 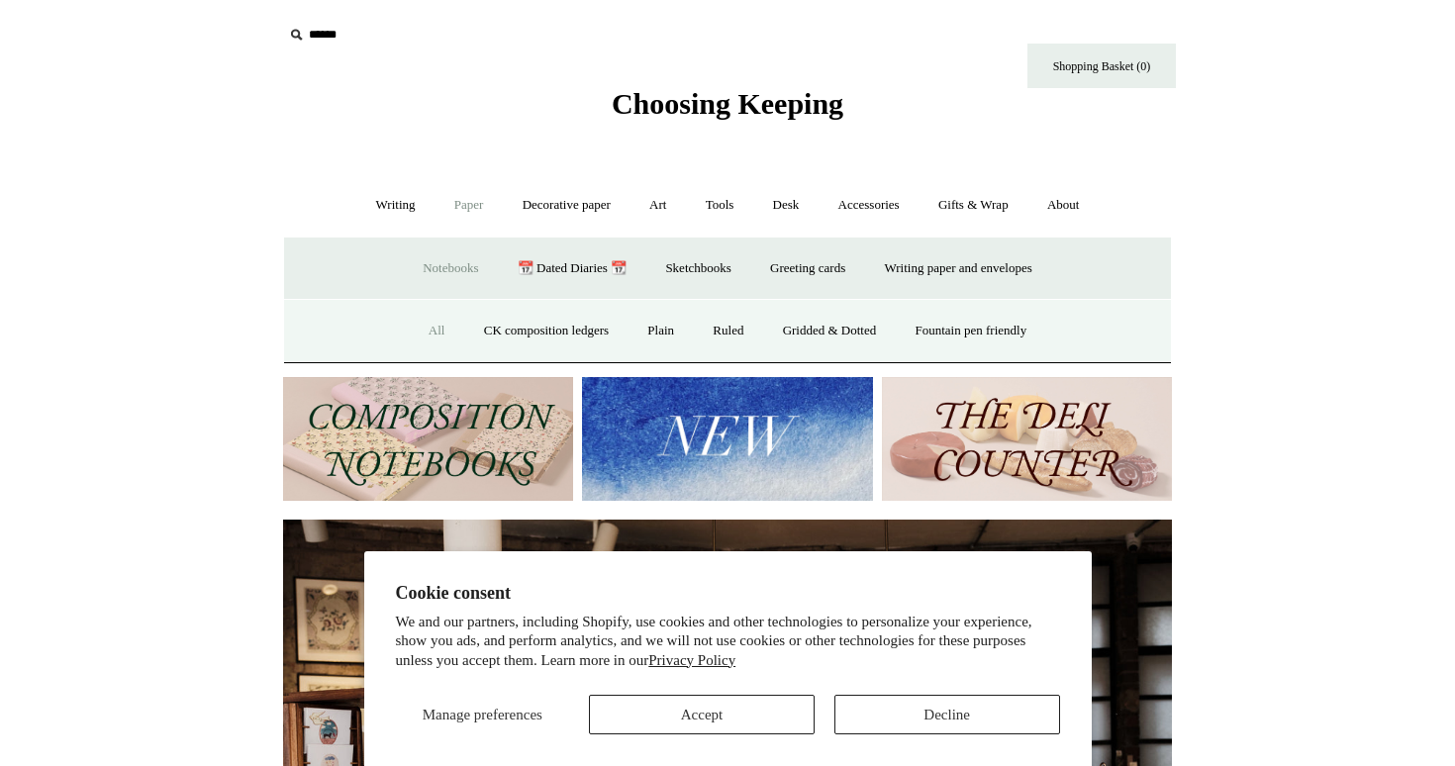 I want to click on a: Sketchbooks, so click(x=698, y=268).